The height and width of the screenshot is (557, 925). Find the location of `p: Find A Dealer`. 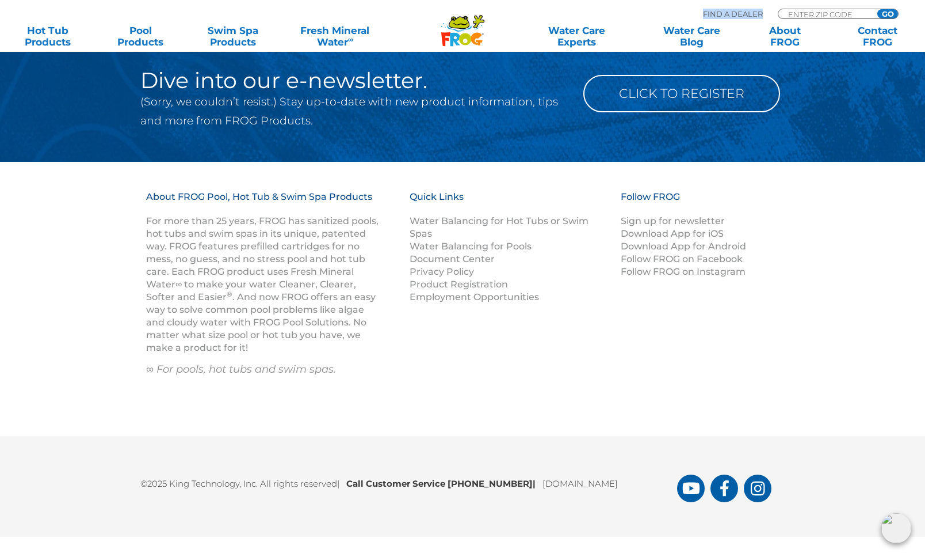

p: Find A Dealer is located at coordinates (733, 14).